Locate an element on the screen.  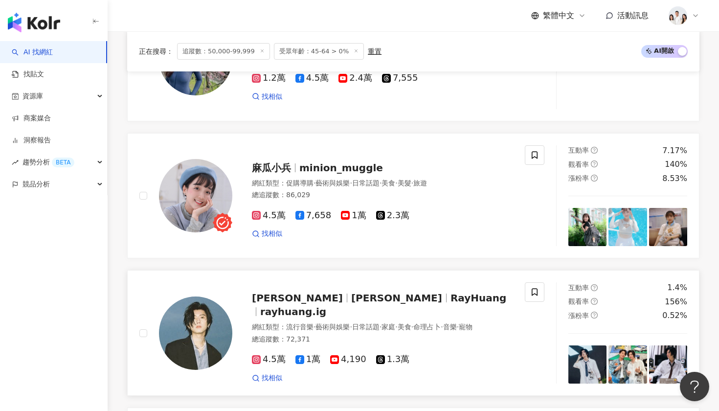
span: 2.3萬 is located at coordinates (393, 215).